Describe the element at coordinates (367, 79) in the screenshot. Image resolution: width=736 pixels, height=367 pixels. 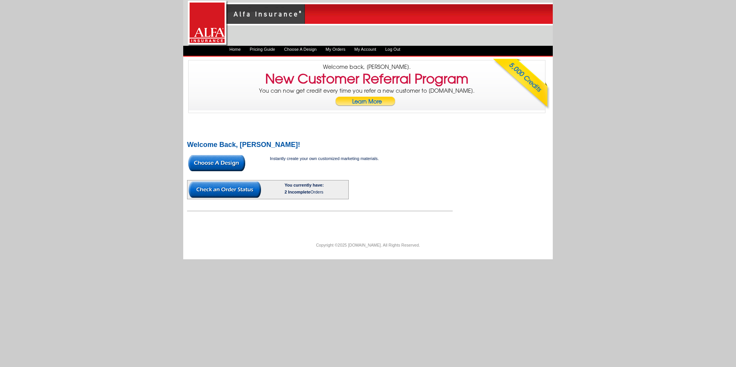
I see `h3: New Customer Referral Program` at that location.